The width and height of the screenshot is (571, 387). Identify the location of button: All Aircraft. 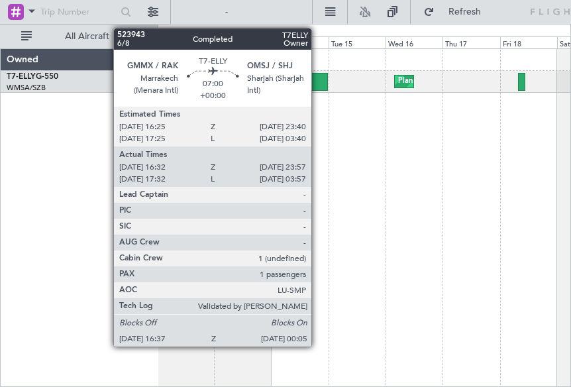
(79, 36).